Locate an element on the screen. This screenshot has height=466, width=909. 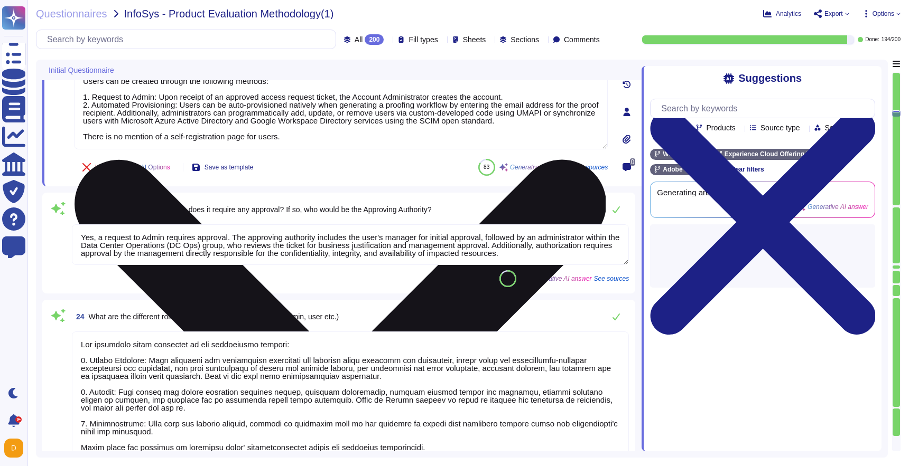
span: Export is located at coordinates (833, 14).